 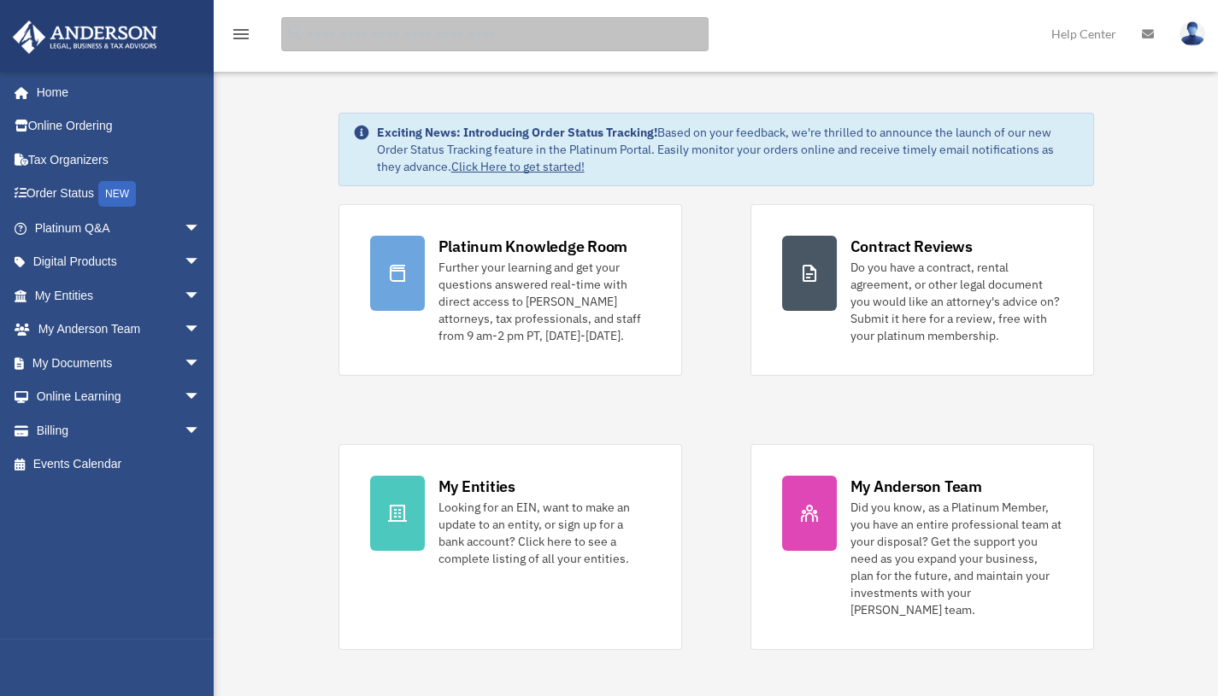 What do you see at coordinates (911, 246) in the screenshot?
I see `div: Contract Reviews` at bounding box center [911, 246].